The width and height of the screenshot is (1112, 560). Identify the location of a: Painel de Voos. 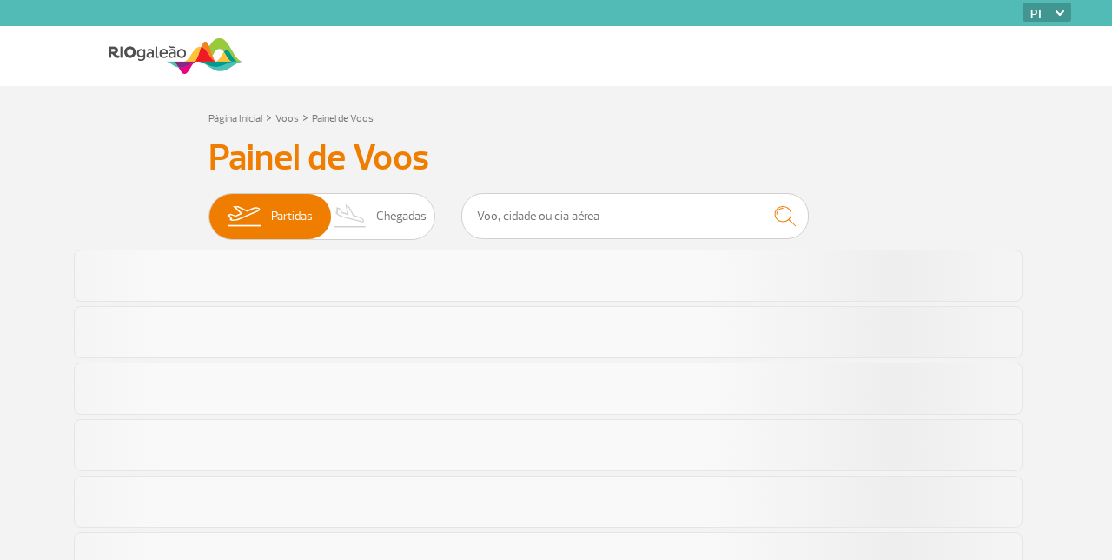
(342, 118).